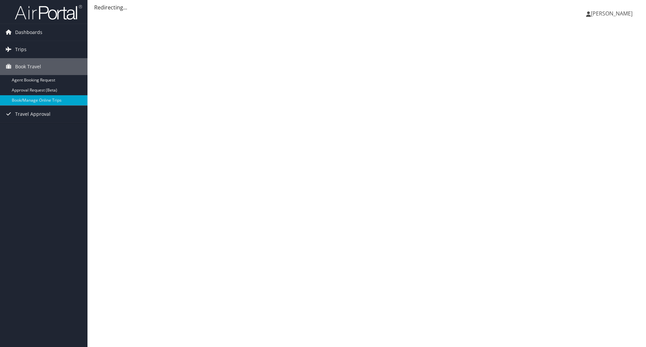 The image size is (646, 347). Describe the element at coordinates (28, 67) in the screenshot. I see `span: Book Travel` at that location.